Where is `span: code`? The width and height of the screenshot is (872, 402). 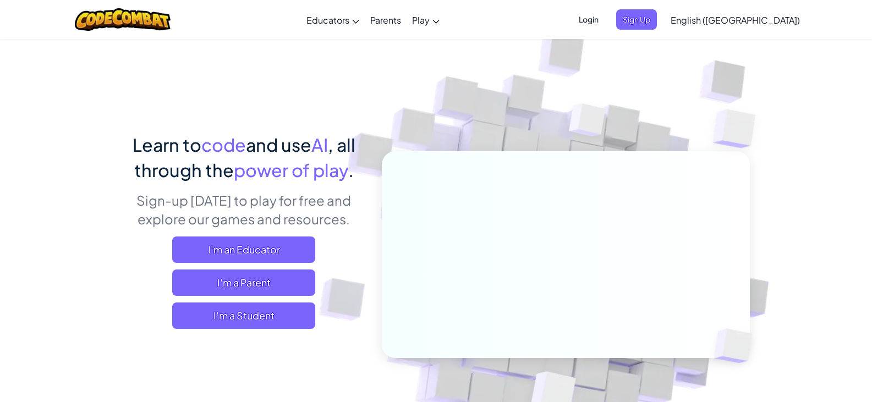
span: code is located at coordinates (223, 145).